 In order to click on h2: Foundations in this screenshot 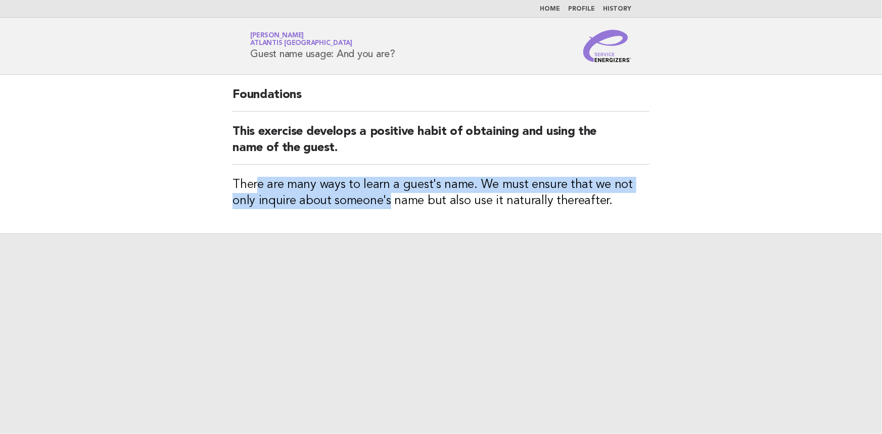, I will do `click(441, 99)`.